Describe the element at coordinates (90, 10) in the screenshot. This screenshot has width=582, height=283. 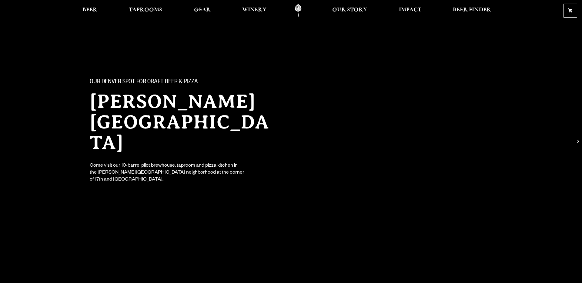
I see `span: Beer` at that location.